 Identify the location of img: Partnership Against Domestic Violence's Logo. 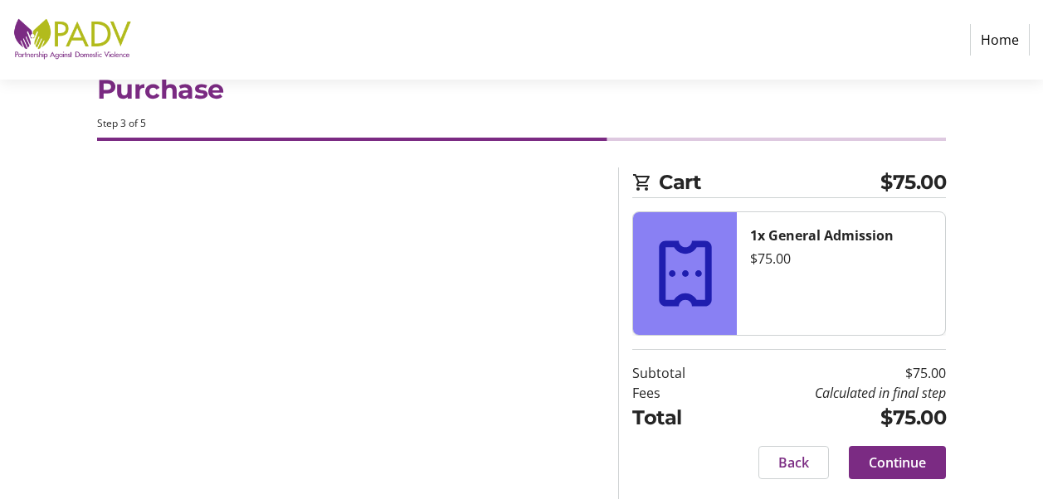
(72, 40).